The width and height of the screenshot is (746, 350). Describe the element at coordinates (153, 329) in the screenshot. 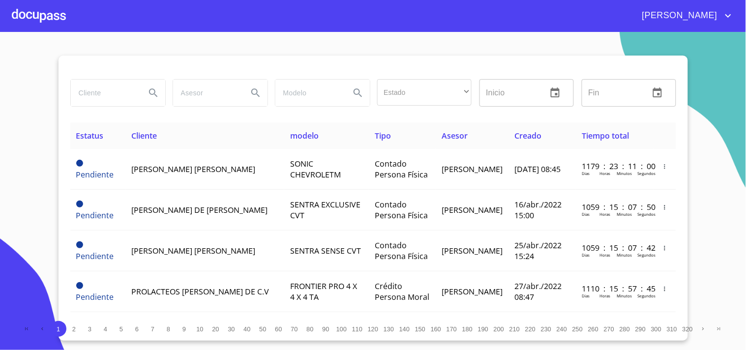

I see `button: 7` at that location.